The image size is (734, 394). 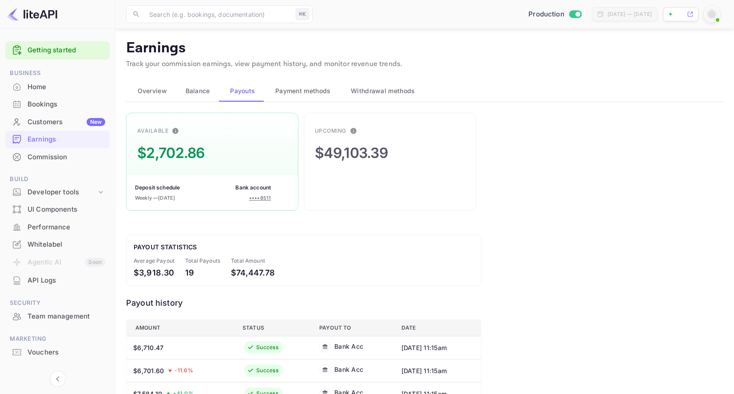 What do you see at coordinates (242, 91) in the screenshot?
I see `span: Payouts` at bounding box center [242, 91].